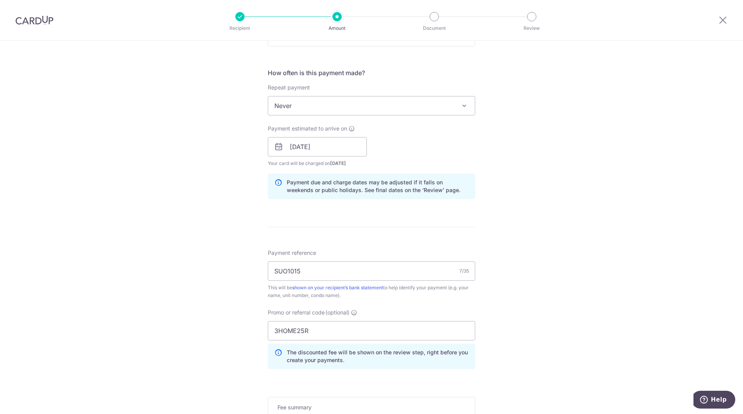 The width and height of the screenshot is (743, 414). Describe the element at coordinates (307, 128) in the screenshot. I see `span: Payment estimated to arrive on` at that location.